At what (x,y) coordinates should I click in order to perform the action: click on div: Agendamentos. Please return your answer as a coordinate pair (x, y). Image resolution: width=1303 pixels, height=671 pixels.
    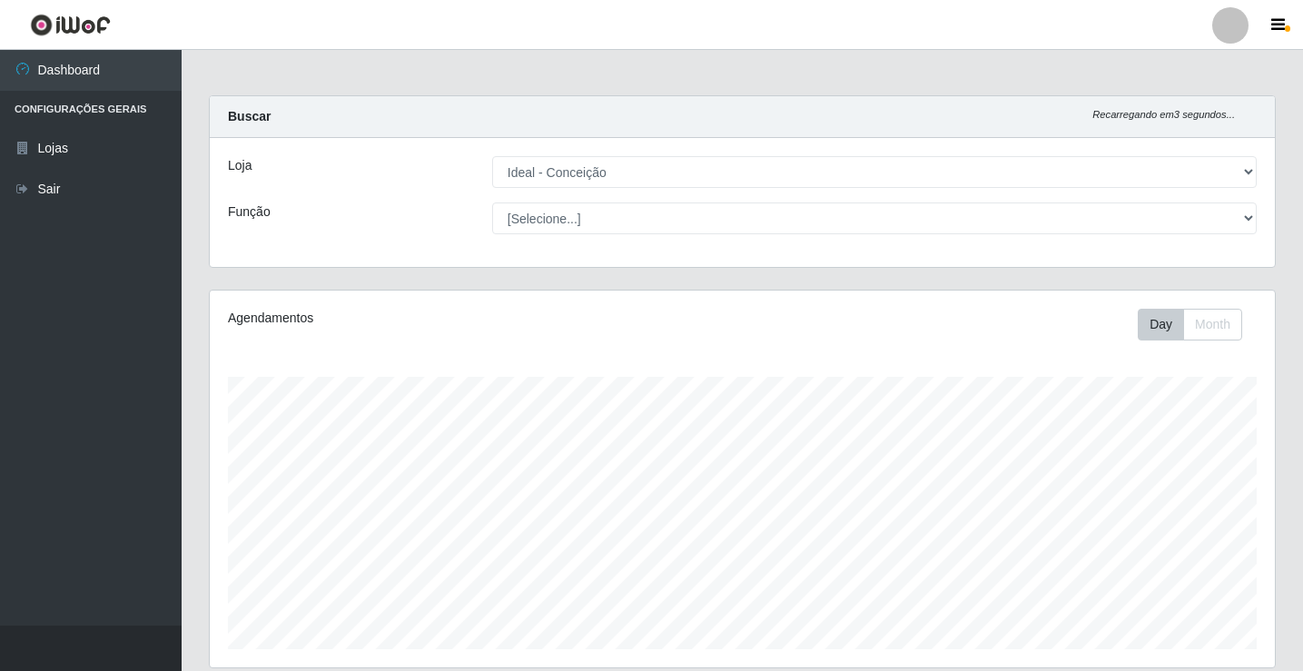
    Looking at the image, I should click on (434, 318).